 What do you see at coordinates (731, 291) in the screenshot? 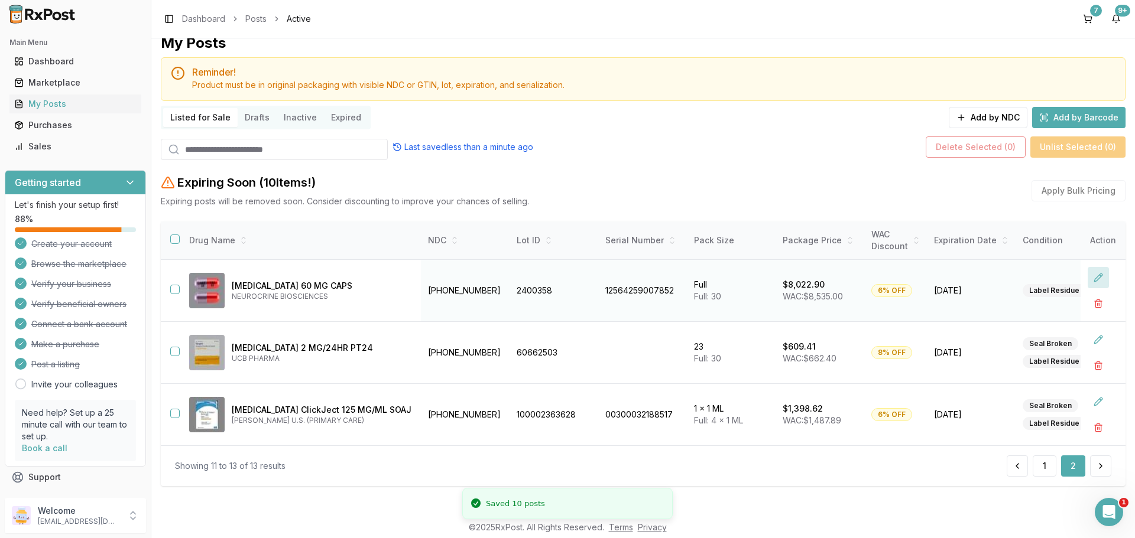
I see `td: Full` at bounding box center [731, 291].